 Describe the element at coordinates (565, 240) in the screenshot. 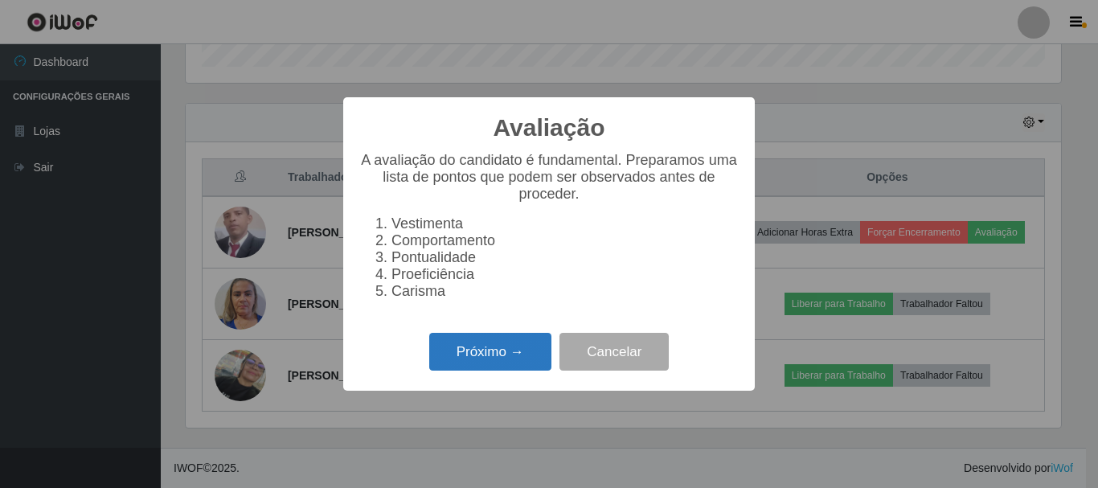

I see `li: Comportamento` at that location.